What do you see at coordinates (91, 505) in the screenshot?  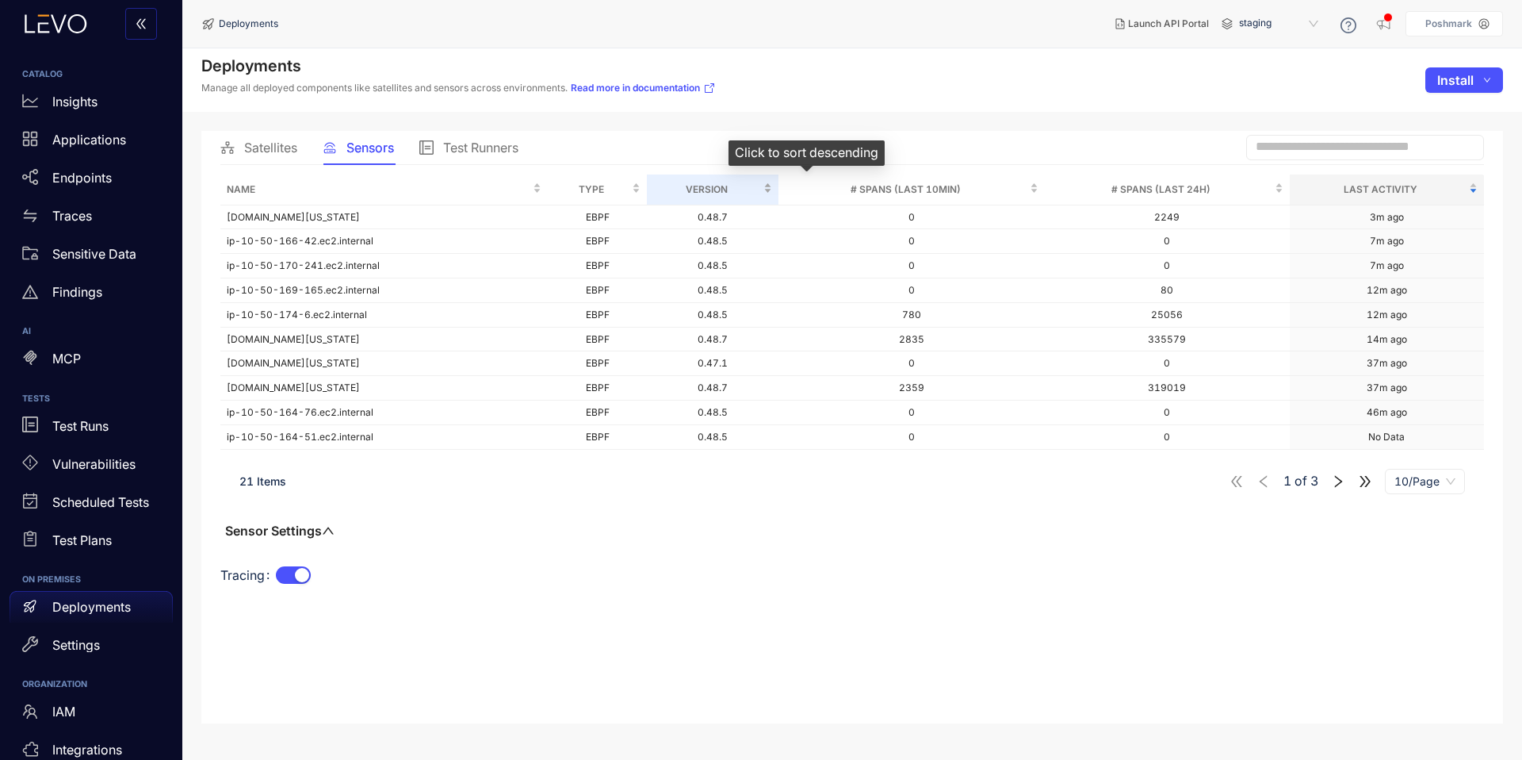 I see `a: Scheduled Tests` at bounding box center [91, 505].